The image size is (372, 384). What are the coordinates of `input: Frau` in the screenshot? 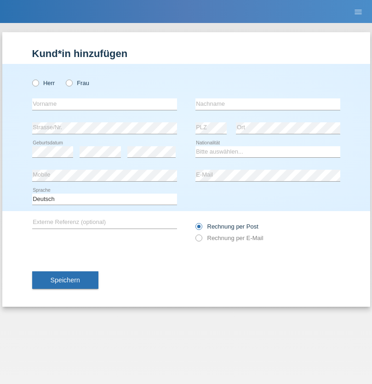 It's located at (69, 82).